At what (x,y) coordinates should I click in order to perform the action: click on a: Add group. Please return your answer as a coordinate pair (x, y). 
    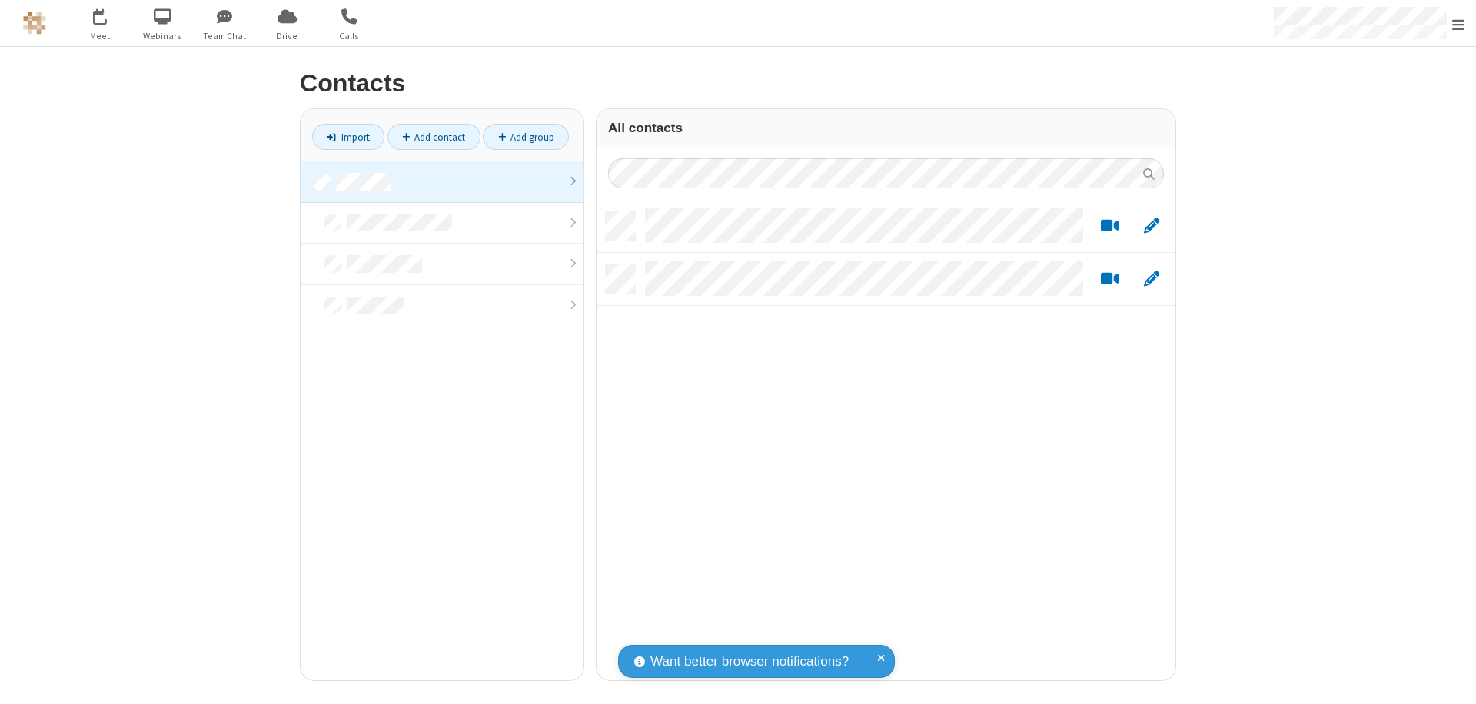
    Looking at the image, I should click on (526, 137).